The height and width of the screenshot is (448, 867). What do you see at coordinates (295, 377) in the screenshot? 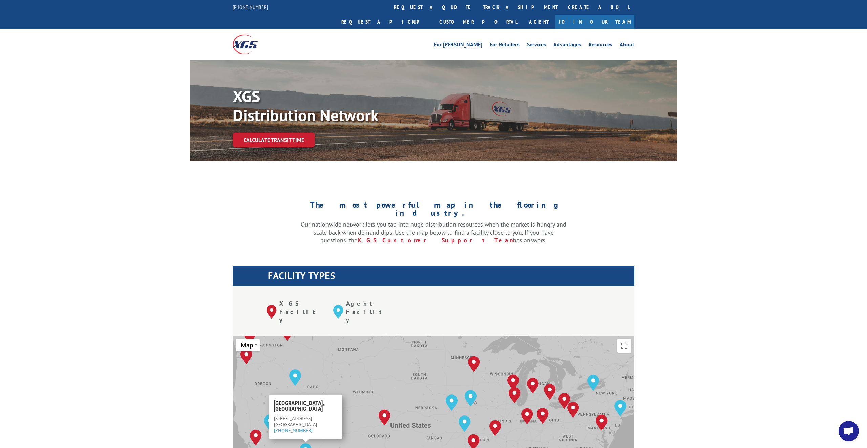
I see `div: Boise, ID` at bounding box center [295, 377].